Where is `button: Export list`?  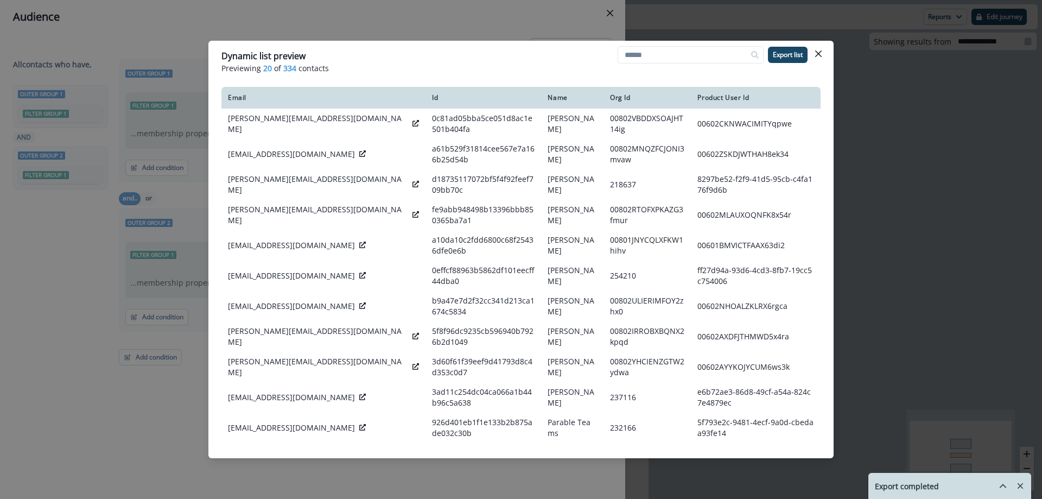
button: Export list is located at coordinates (787, 55).